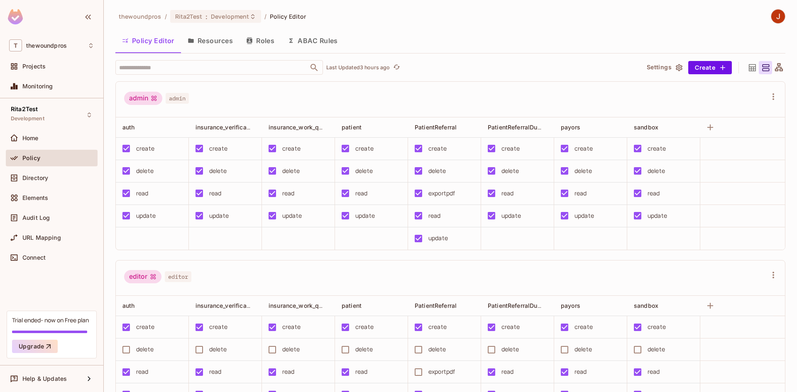  What do you see at coordinates (148, 41) in the screenshot?
I see `button: Policy Editor` at bounding box center [148, 41].